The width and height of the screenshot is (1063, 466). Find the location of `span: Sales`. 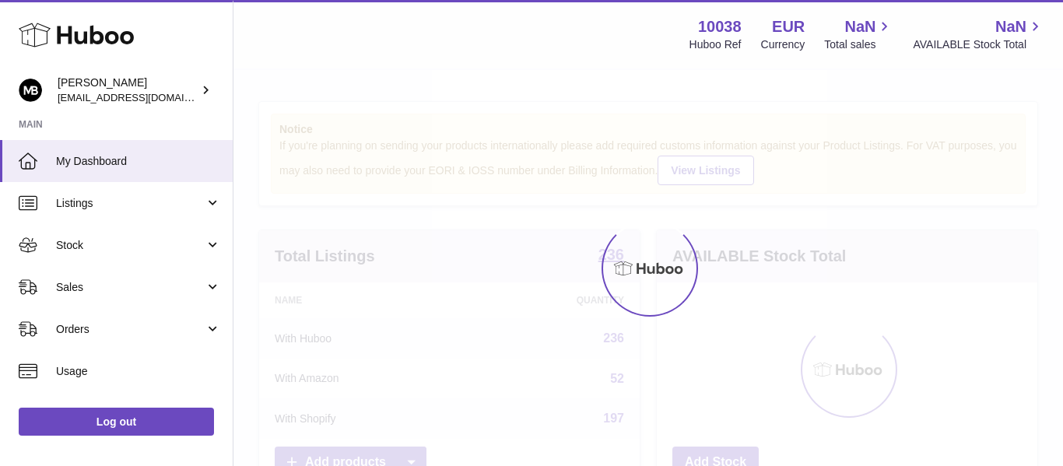

span: Sales is located at coordinates (130, 287).